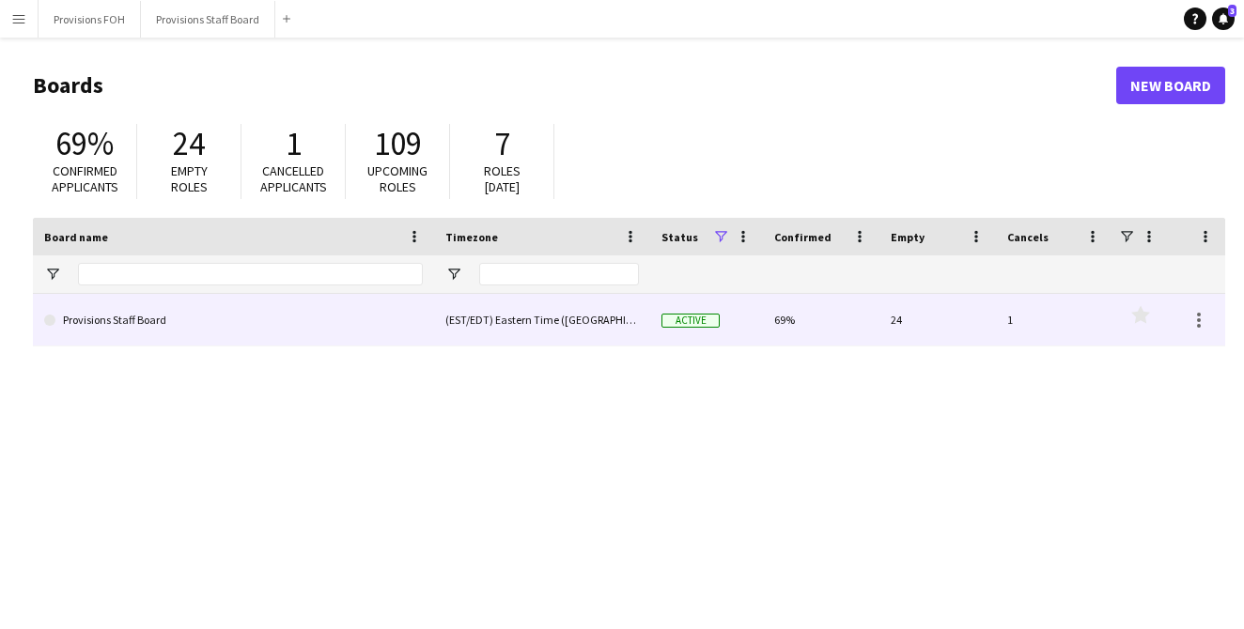 The width and height of the screenshot is (1244, 629). Describe the element at coordinates (1171, 85) in the screenshot. I see `a: New Board` at that location.